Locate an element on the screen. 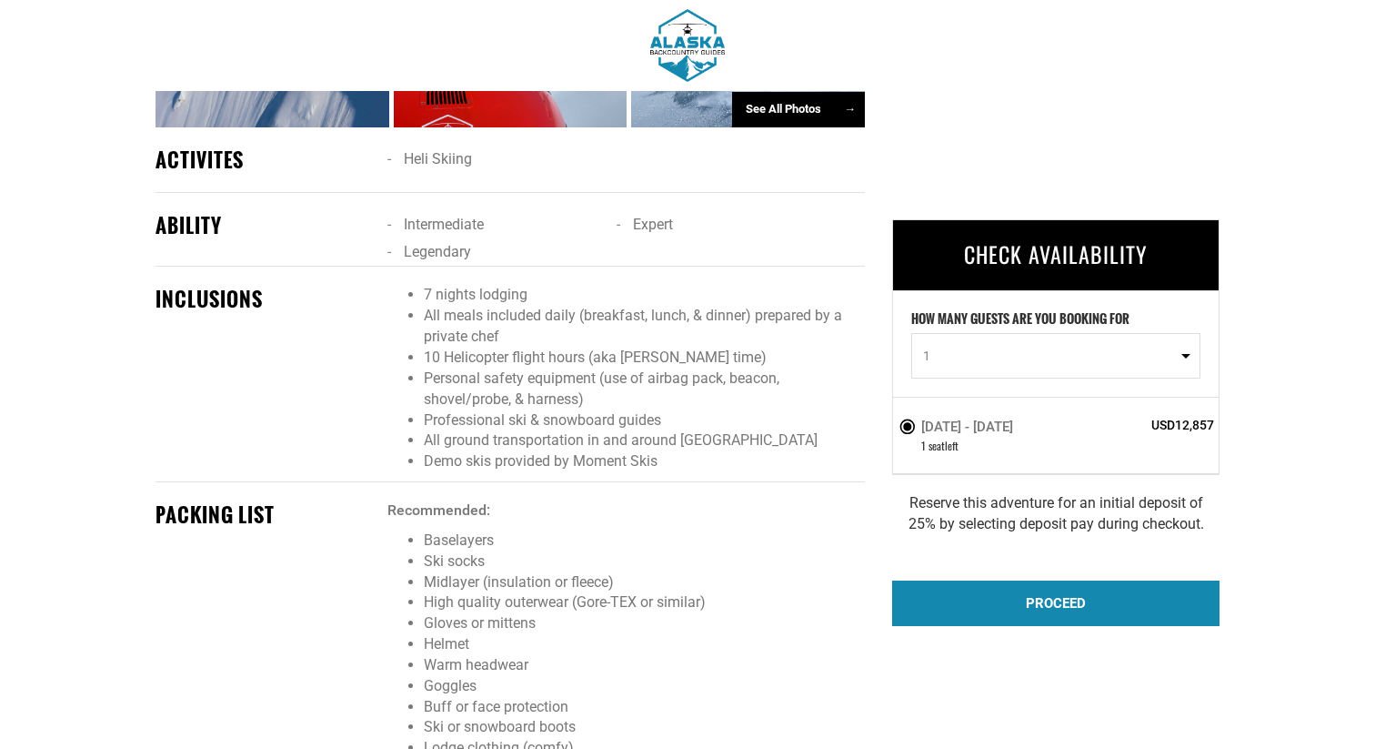 The width and height of the screenshot is (1375, 749). strong: Recommended: is located at coordinates (438, 509).